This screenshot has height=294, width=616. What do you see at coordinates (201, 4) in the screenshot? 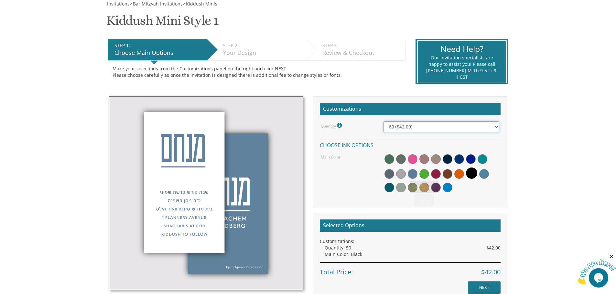
I see `a: Kiddush Minis` at bounding box center [201, 4].